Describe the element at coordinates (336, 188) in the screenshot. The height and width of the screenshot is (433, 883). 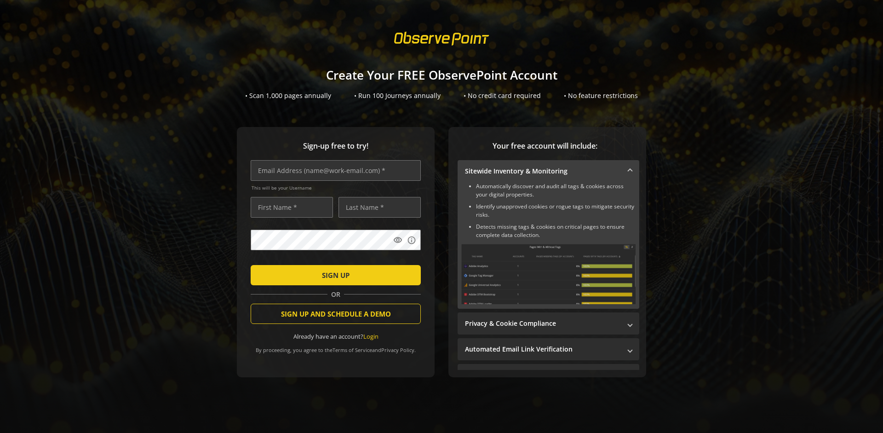
I see `span: This will be your Username` at that location.